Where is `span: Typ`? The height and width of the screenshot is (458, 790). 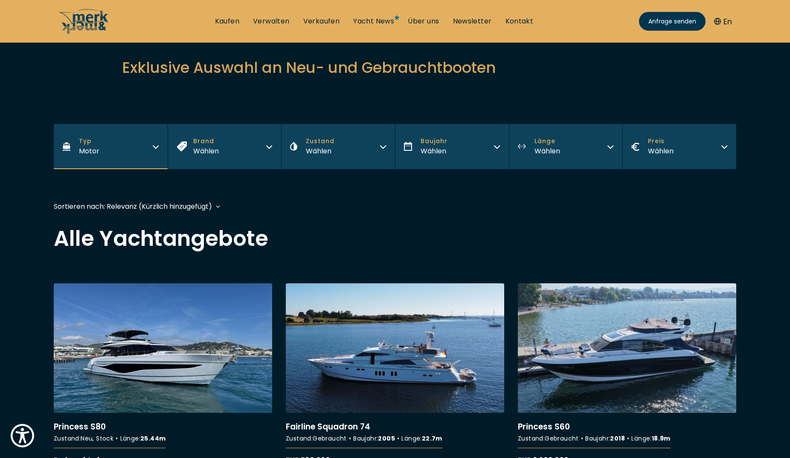
span: Typ is located at coordinates (89, 141).